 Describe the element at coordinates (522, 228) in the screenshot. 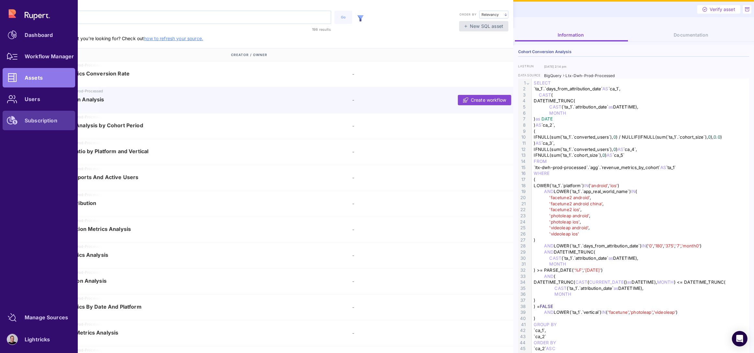

I see `div: 25` at that location.